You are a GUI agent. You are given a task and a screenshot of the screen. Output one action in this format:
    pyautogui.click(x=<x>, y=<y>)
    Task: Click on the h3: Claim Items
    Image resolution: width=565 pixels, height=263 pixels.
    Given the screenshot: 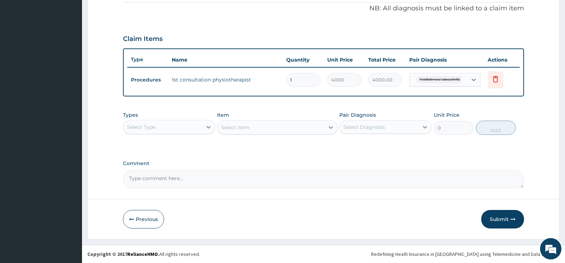 What is the action you would take?
    pyautogui.click(x=143, y=39)
    